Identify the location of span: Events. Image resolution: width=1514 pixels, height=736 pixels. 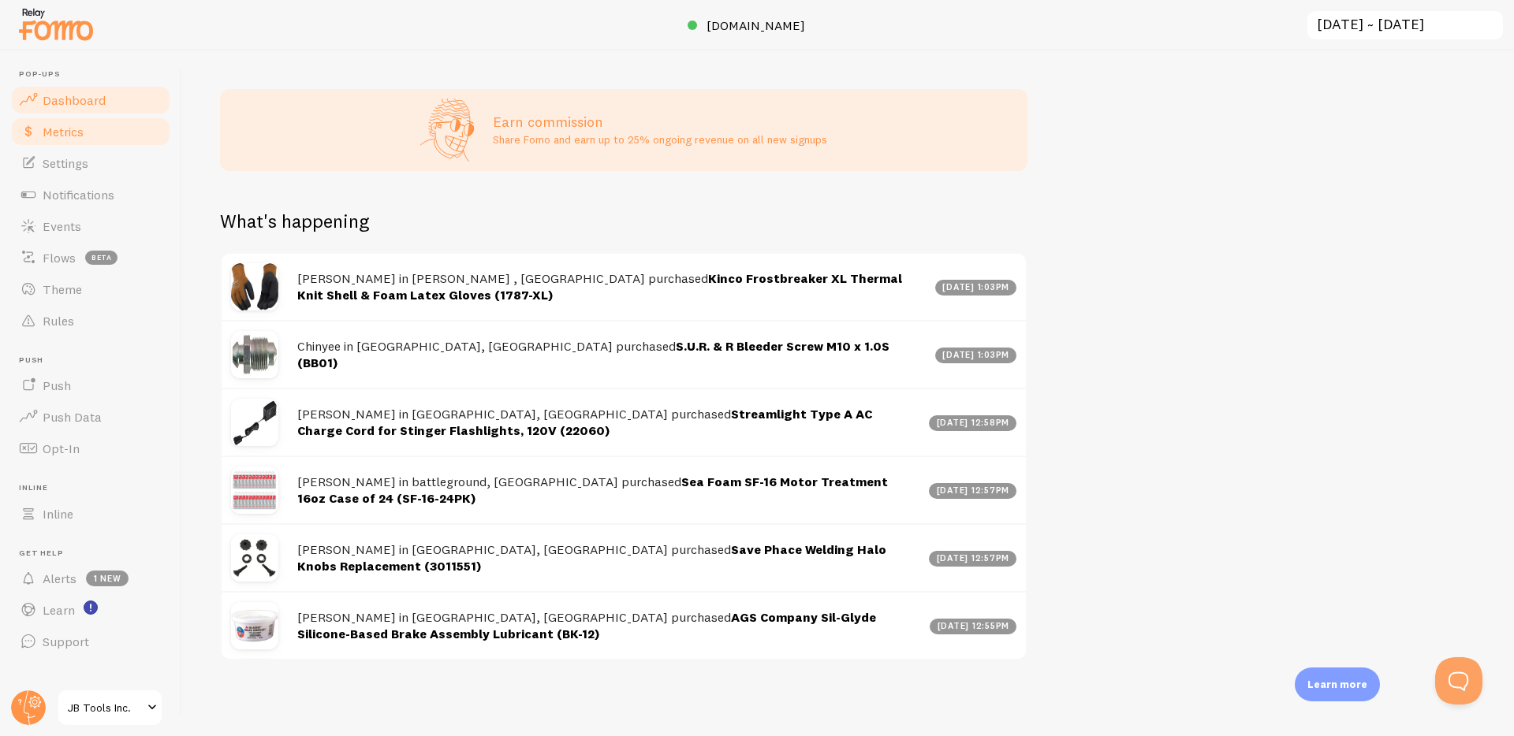
(61, 226).